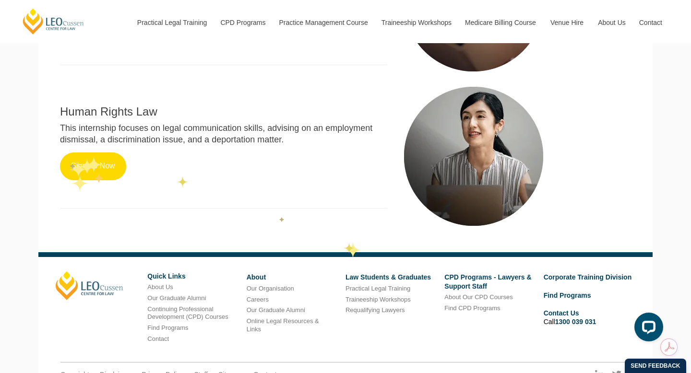  Describe the element at coordinates (22, 18) in the screenshot. I see `button: Open LiveChat chat widget` at that location.